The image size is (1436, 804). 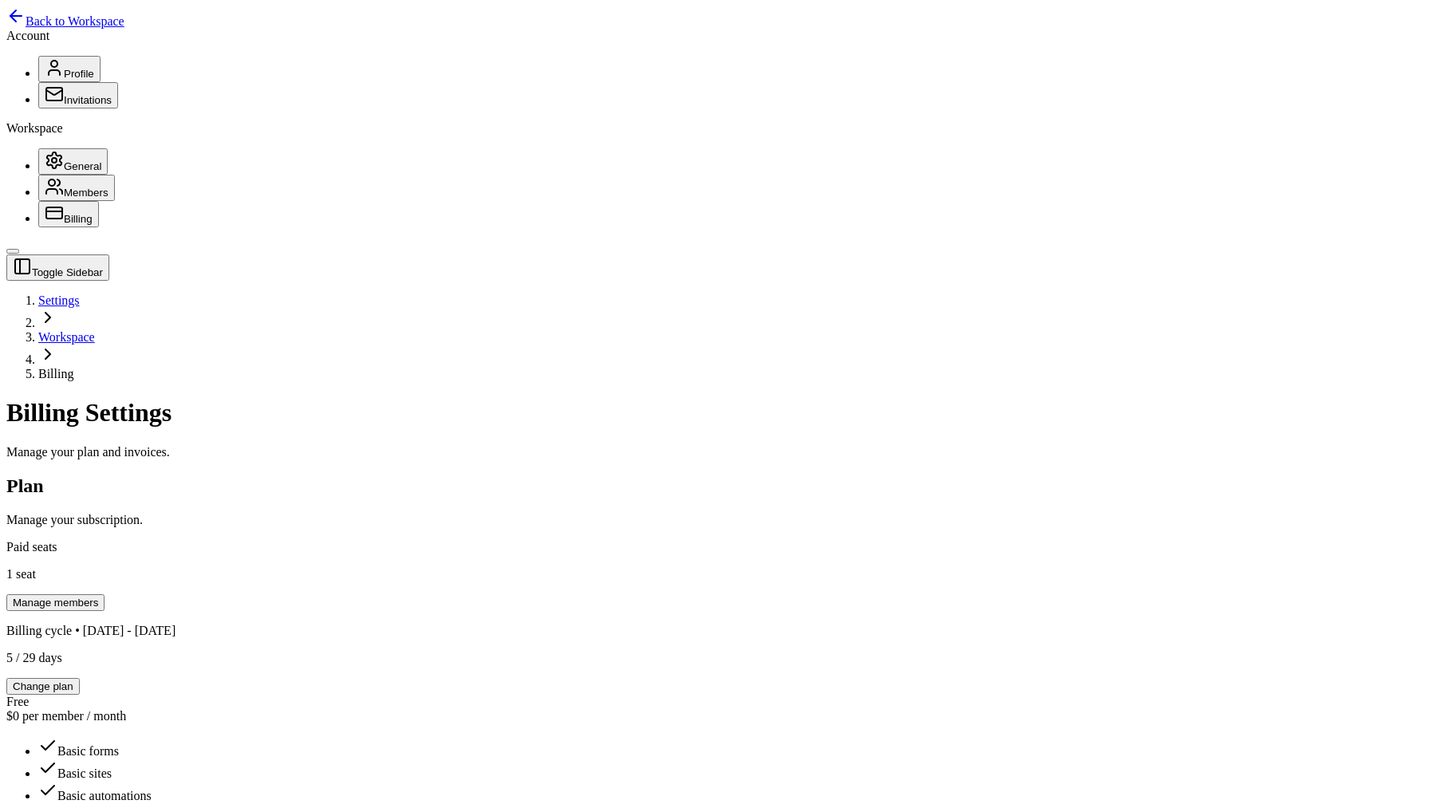 I want to click on span: Profile, so click(x=79, y=73).